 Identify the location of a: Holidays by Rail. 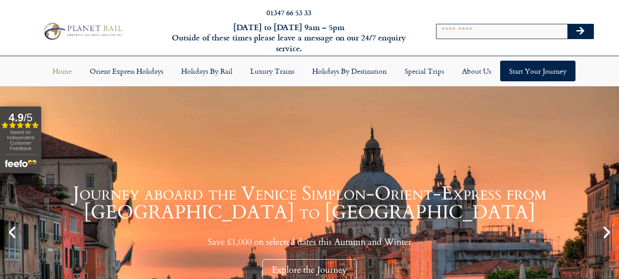
(207, 71).